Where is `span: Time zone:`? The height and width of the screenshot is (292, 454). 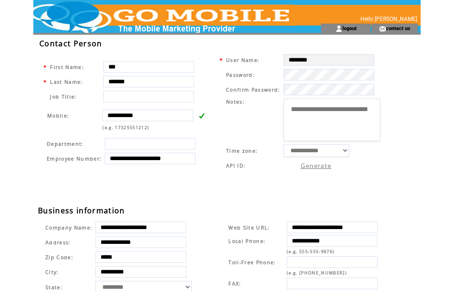
span: Time zone: is located at coordinates (242, 151).